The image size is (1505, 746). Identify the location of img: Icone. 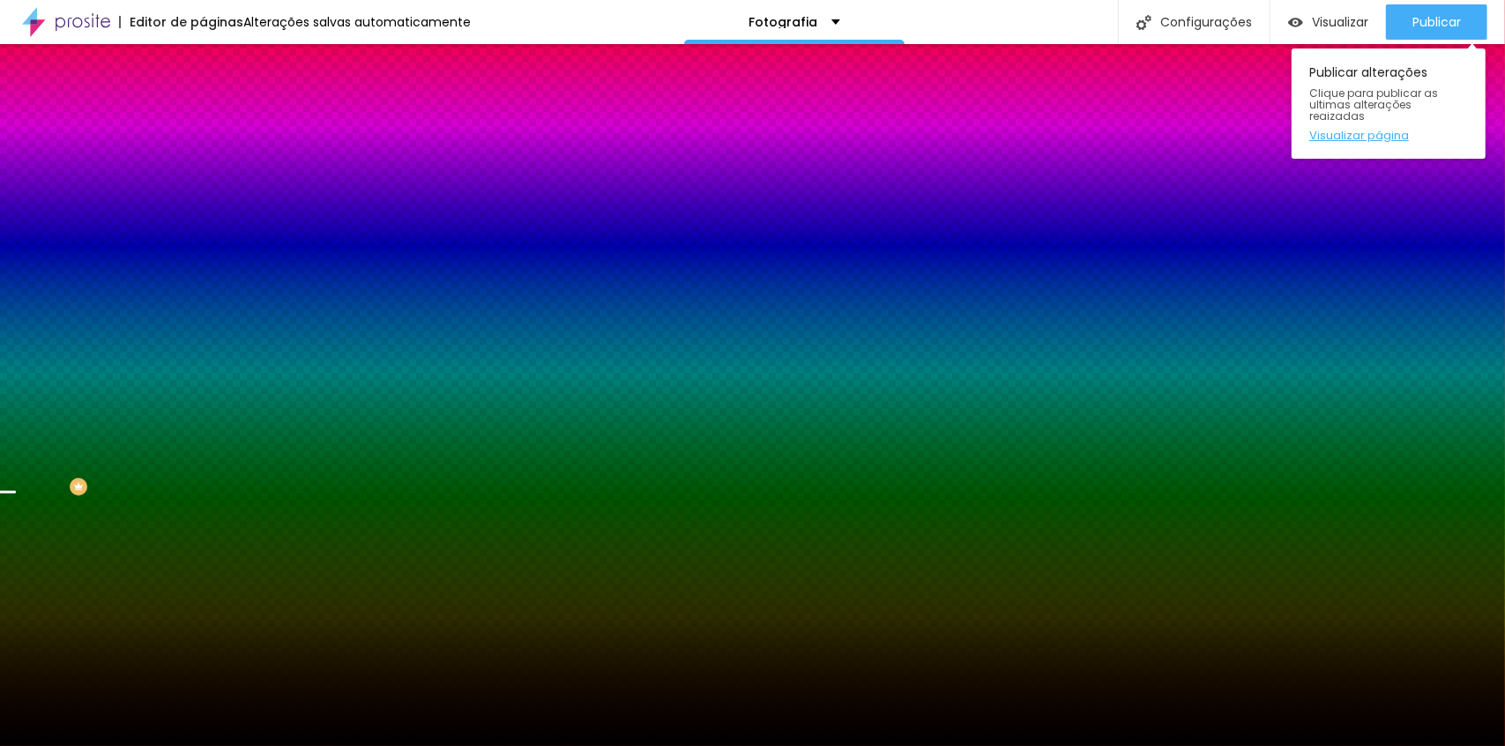
(1143, 22).